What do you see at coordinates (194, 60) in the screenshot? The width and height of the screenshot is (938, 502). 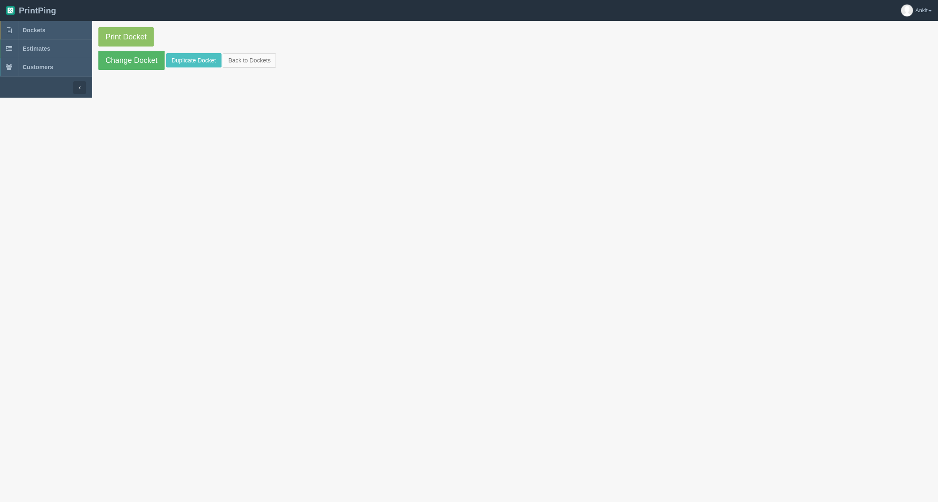 I see `a: Duplicate Docket` at bounding box center [194, 60].